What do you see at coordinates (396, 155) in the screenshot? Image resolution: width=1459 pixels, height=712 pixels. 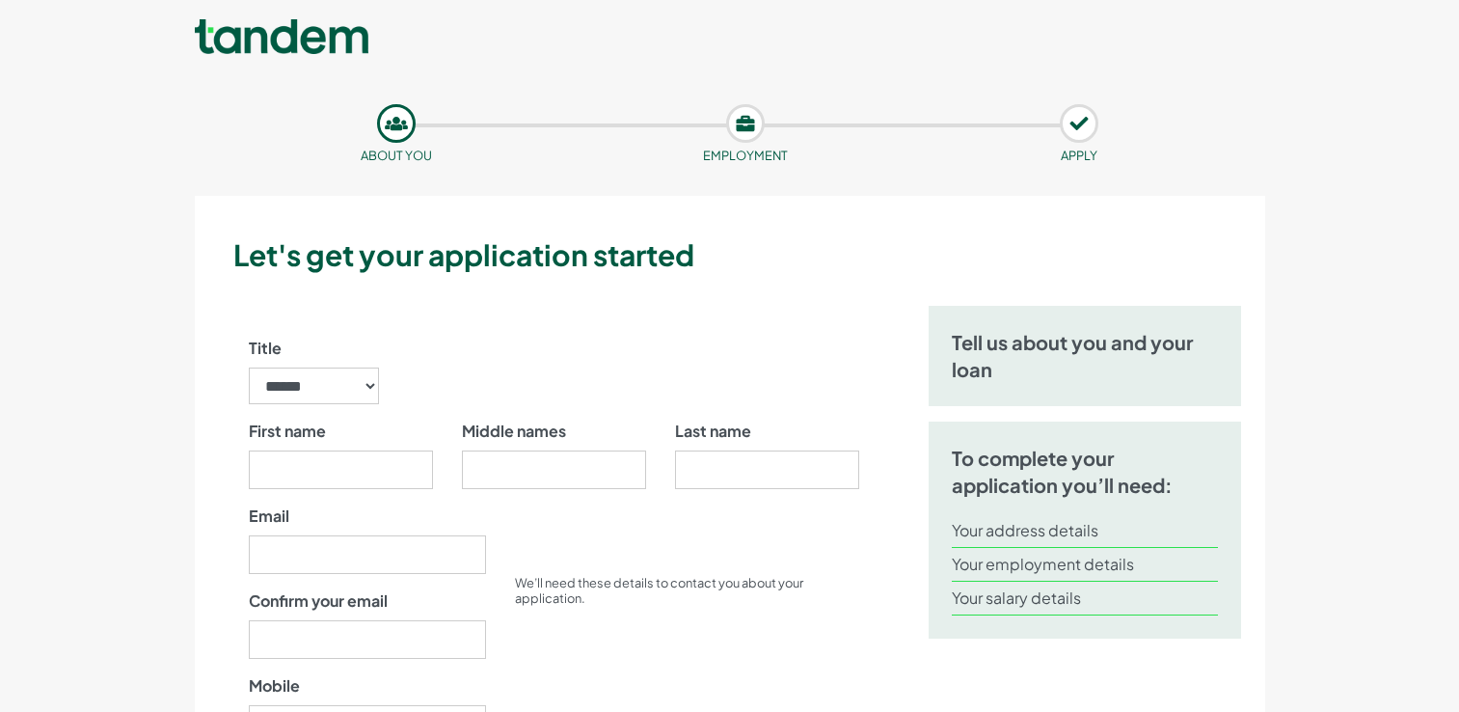 I see `small: About you` at bounding box center [396, 155].